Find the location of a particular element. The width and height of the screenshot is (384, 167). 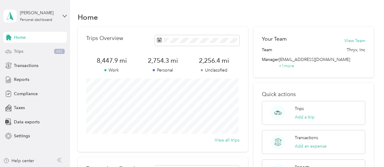

span: 2,256.4 mi is located at coordinates (214, 61).